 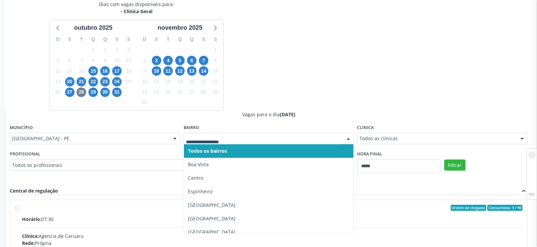 What do you see at coordinates (156, 92) in the screenshot?
I see `span: segunda-feira, 24 de novembro de 2025` at bounding box center [156, 92].